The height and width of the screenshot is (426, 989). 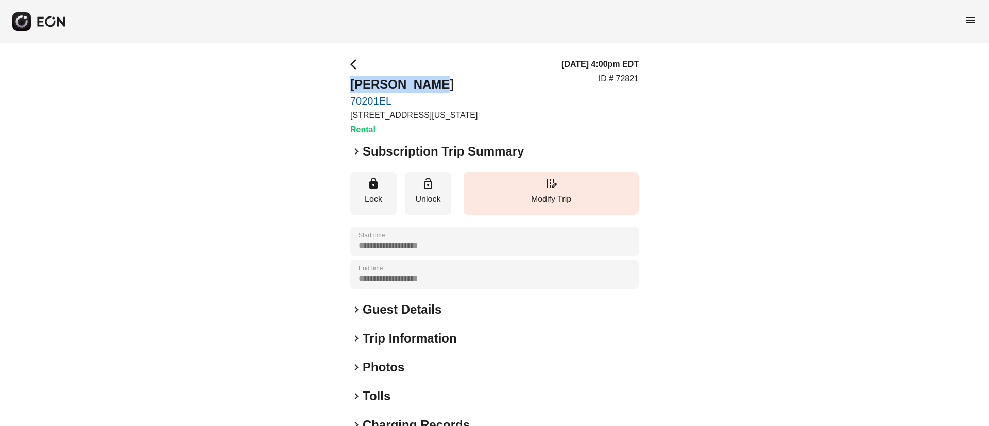 What do you see at coordinates (373, 193) in the screenshot?
I see `button: Lock` at bounding box center [373, 193].